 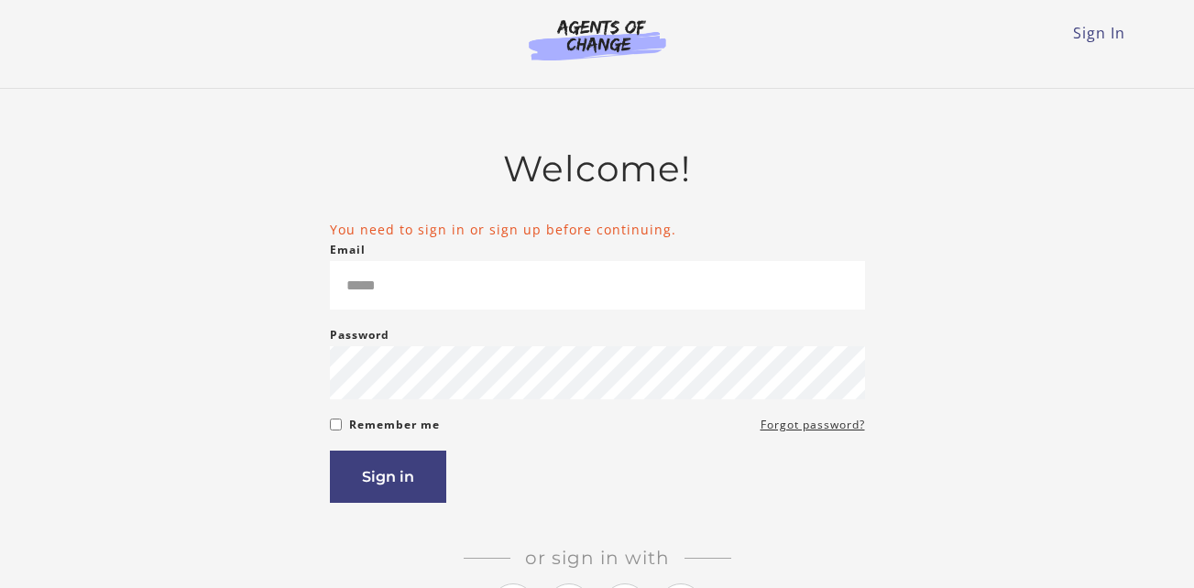 I want to click on a: Sign In, so click(x=1099, y=33).